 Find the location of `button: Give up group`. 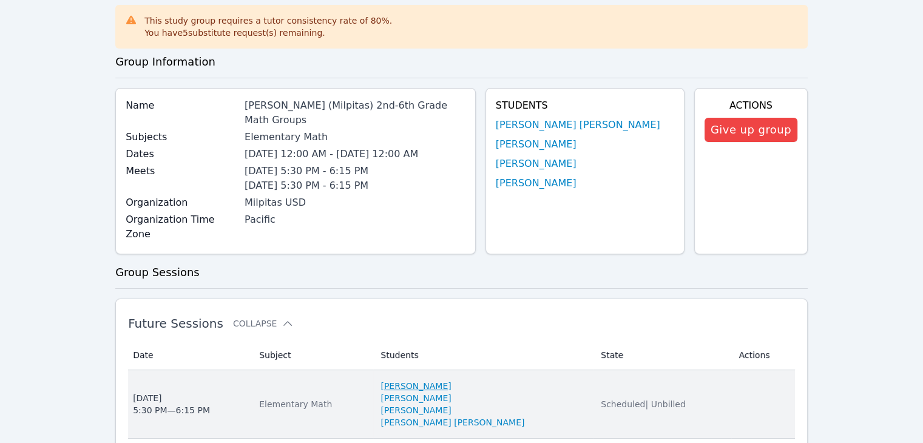

button: Give up group is located at coordinates (751, 130).